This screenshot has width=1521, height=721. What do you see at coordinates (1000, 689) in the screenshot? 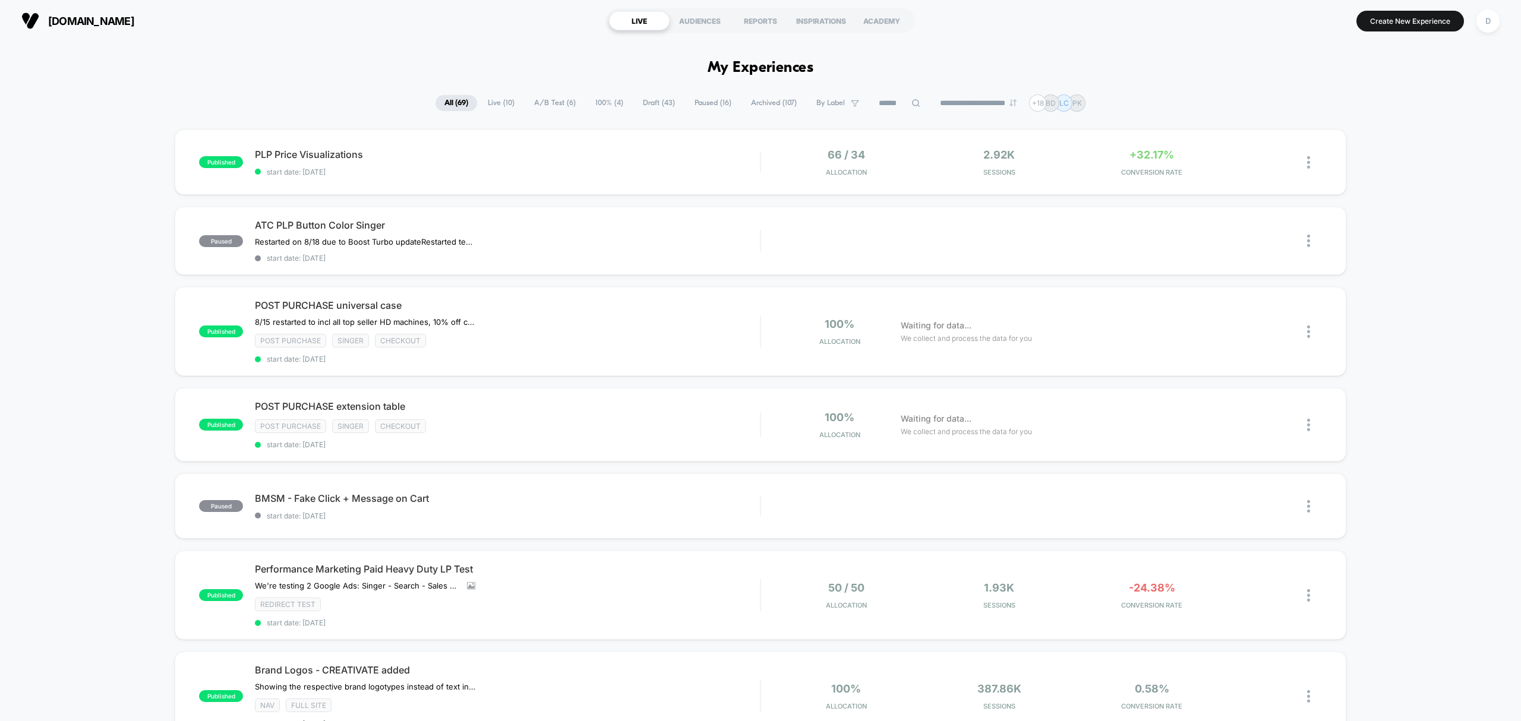
I see `span: 387.86k` at bounding box center [1000, 689].